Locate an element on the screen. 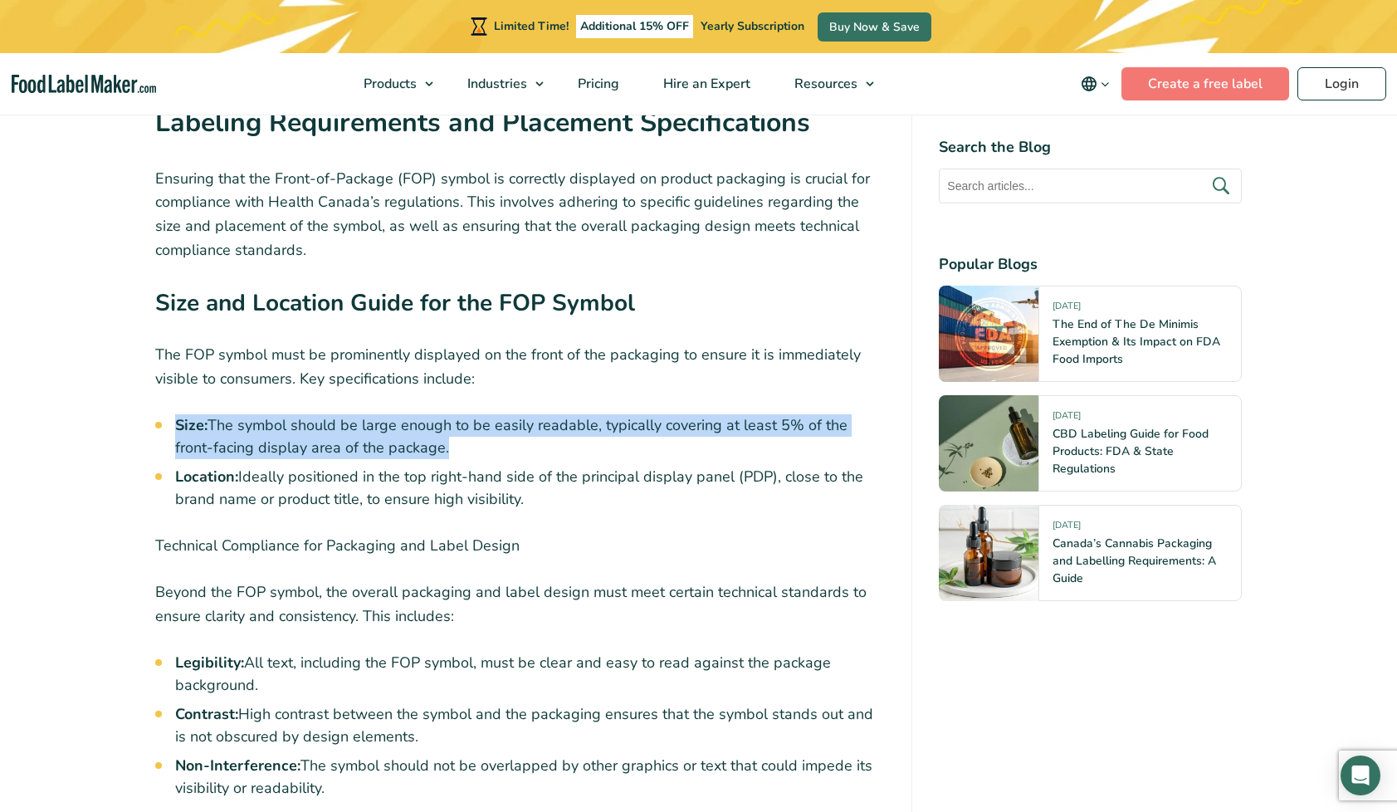  span: Additional 15% OFF is located at coordinates (634, 27).